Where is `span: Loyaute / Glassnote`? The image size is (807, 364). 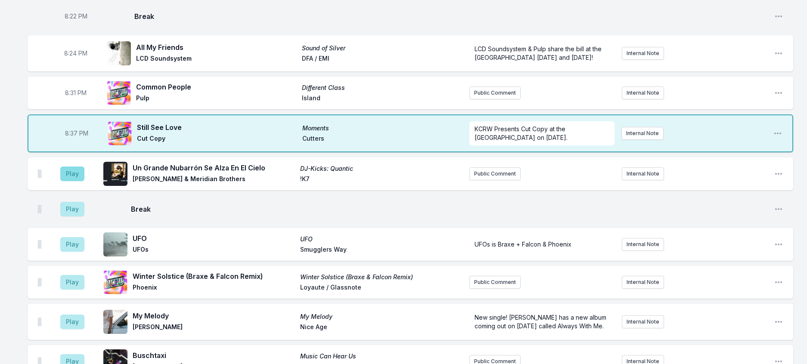
span: Loyaute / Glassnote is located at coordinates (381, 288).